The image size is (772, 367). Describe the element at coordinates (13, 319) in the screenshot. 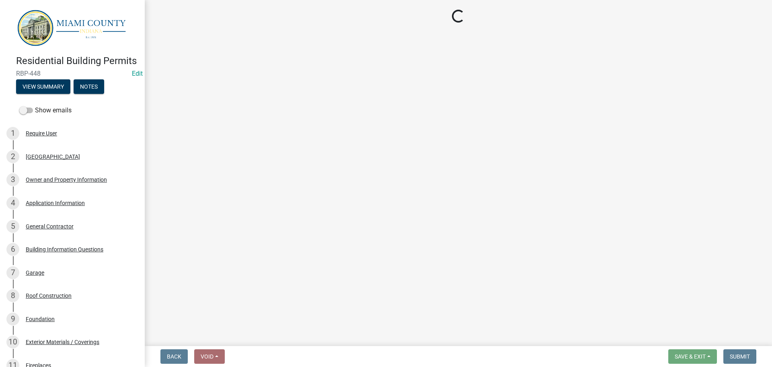

I see `div: 9` at that location.